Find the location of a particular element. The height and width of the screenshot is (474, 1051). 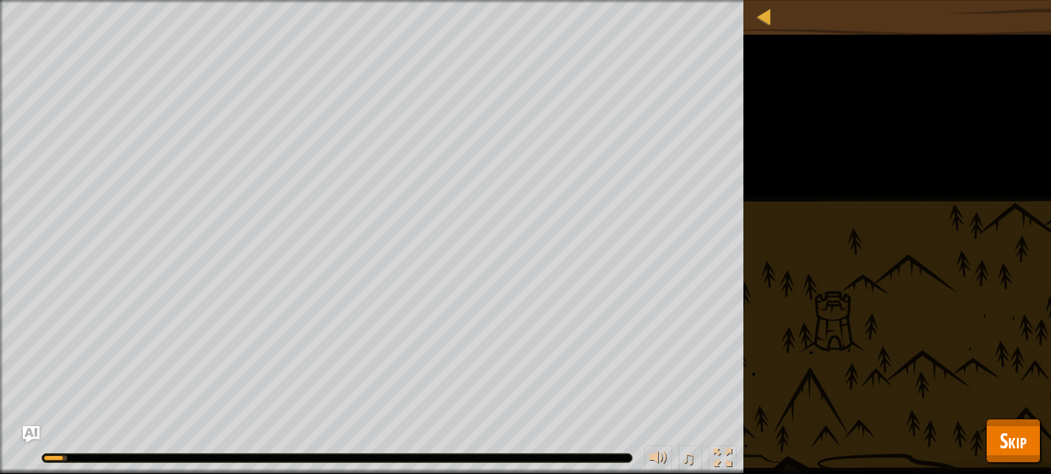

button: Ask AI is located at coordinates (31, 435).